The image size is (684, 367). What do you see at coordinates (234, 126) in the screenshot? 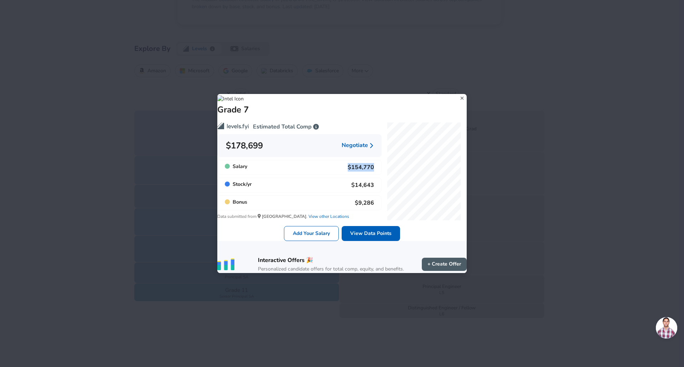
I see `img: Levels.fyi logo` at bounding box center [234, 126].